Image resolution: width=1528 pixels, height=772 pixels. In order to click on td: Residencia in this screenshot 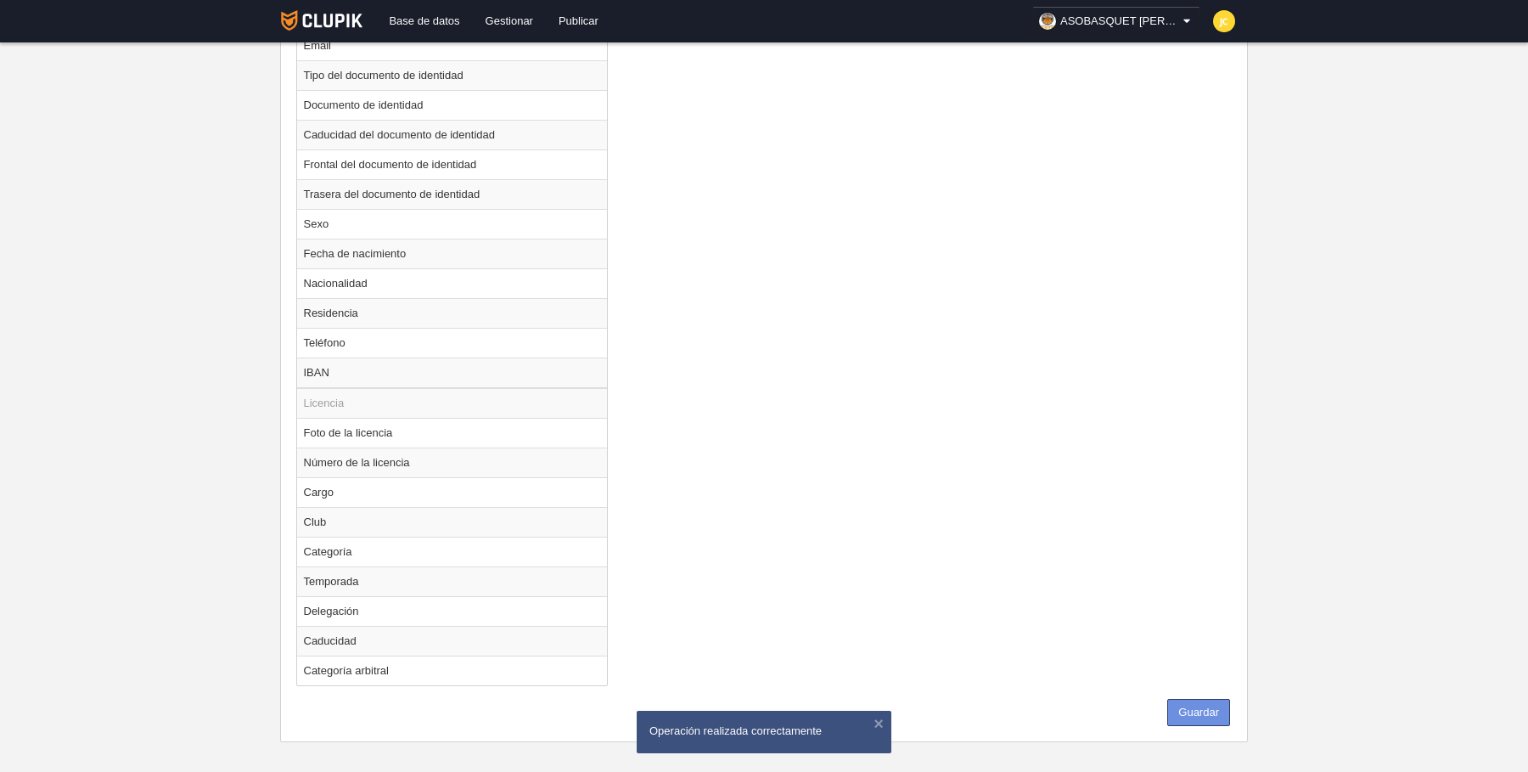, I will do `click(452, 312)`.